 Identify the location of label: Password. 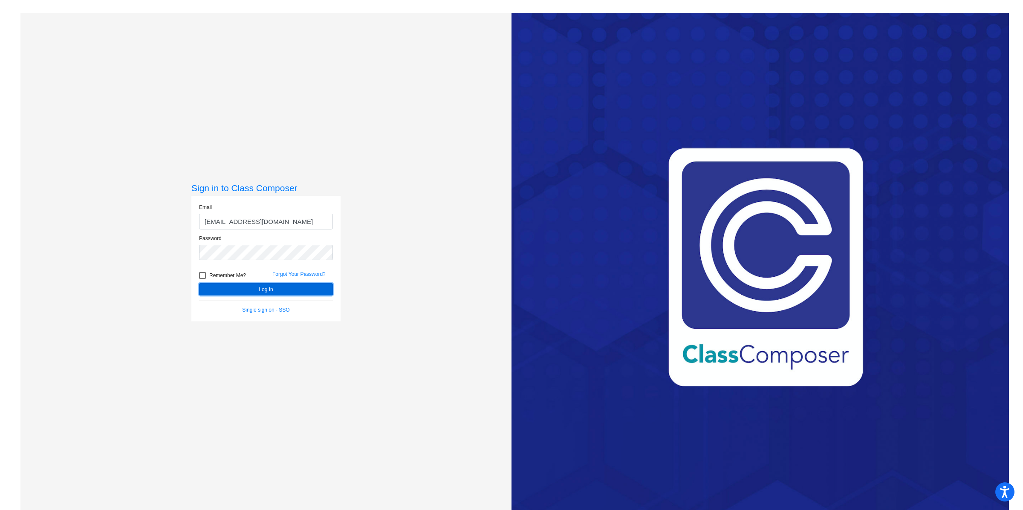
(210, 239).